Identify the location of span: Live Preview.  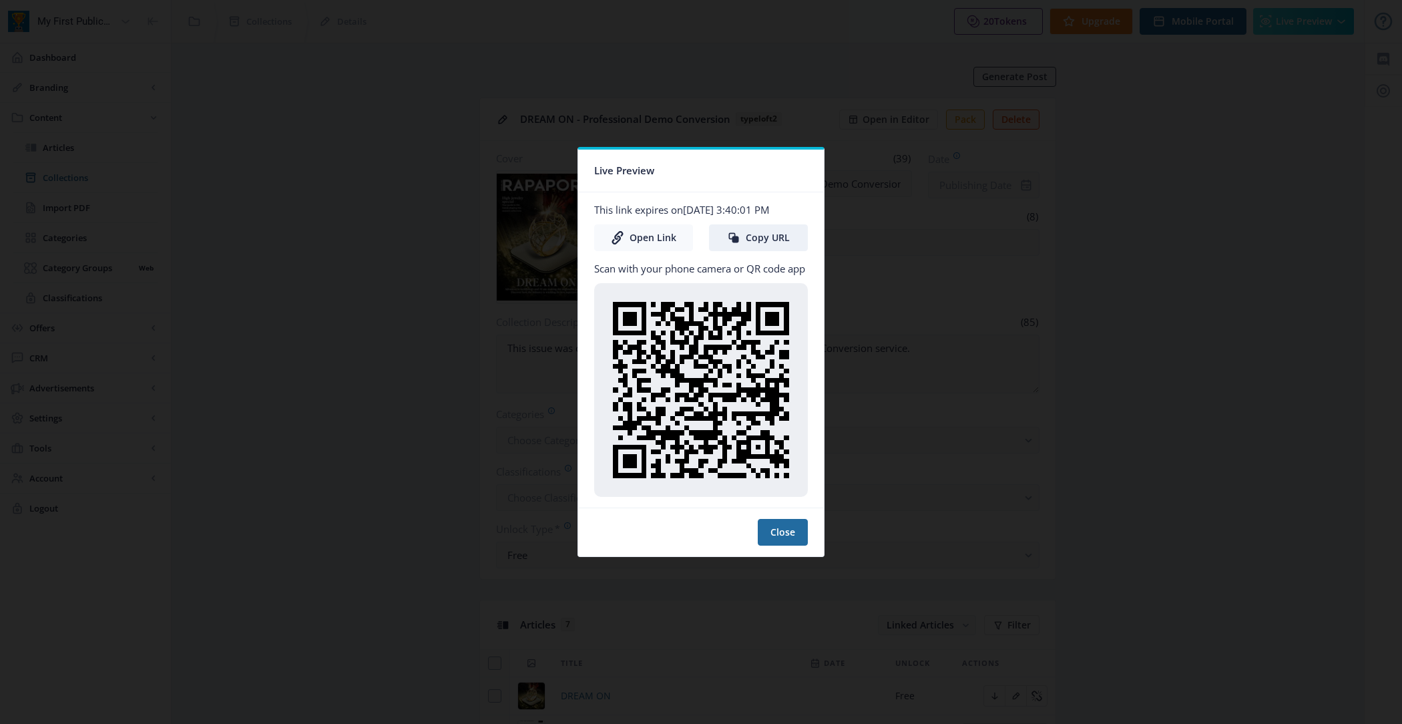
(624, 170).